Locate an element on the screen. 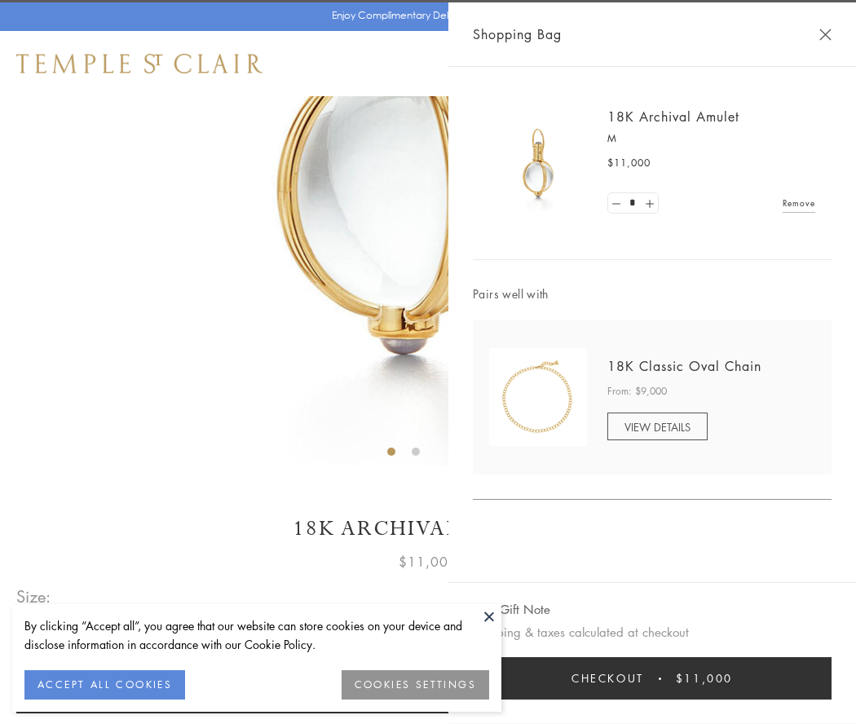  span: Size: is located at coordinates (34, 596).